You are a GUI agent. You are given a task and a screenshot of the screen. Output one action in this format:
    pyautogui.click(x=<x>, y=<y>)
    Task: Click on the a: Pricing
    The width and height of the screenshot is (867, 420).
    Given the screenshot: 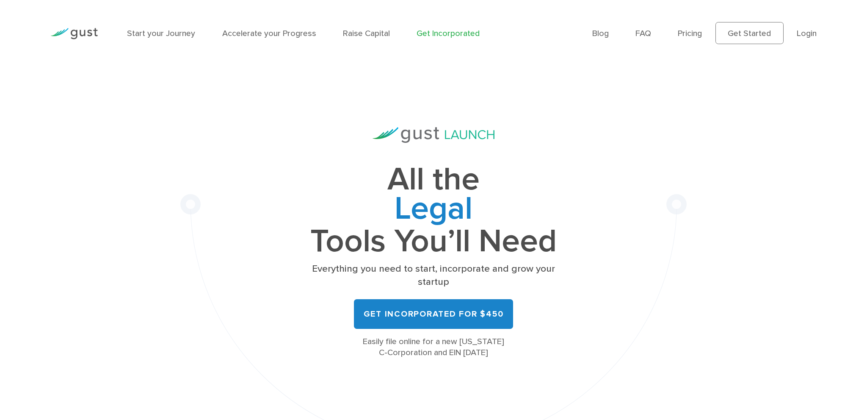 What is the action you would take?
    pyautogui.click(x=690, y=33)
    